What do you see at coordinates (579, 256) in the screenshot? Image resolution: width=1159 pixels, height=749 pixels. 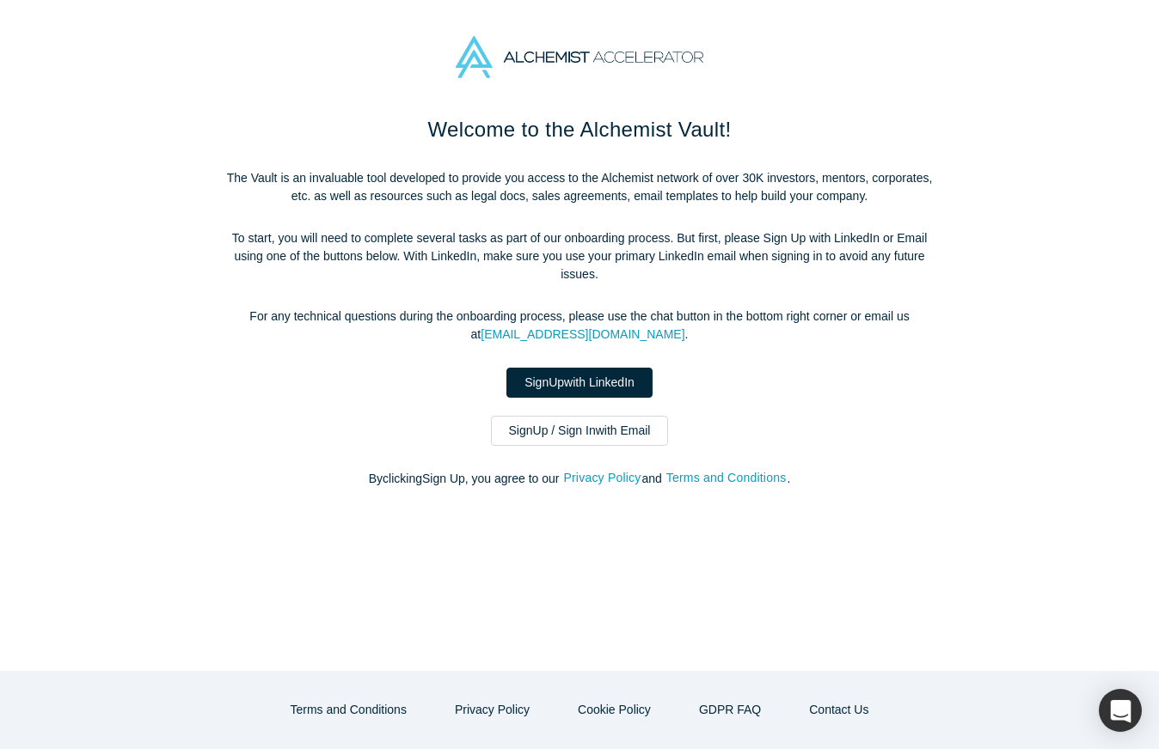 I see `p: To start, you will need to complete several tasks as part of our onboarding process. But first, p...` at bounding box center [579, 256].